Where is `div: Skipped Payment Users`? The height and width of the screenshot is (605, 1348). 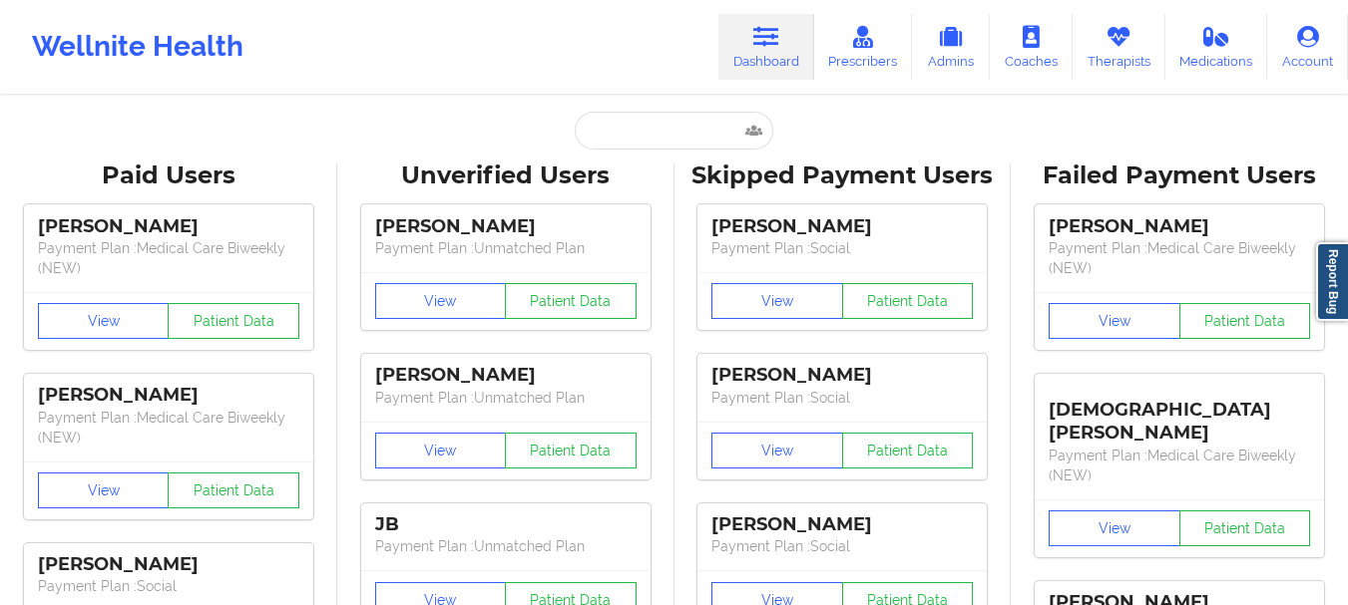
div: Skipped Payment Users is located at coordinates (843, 176).